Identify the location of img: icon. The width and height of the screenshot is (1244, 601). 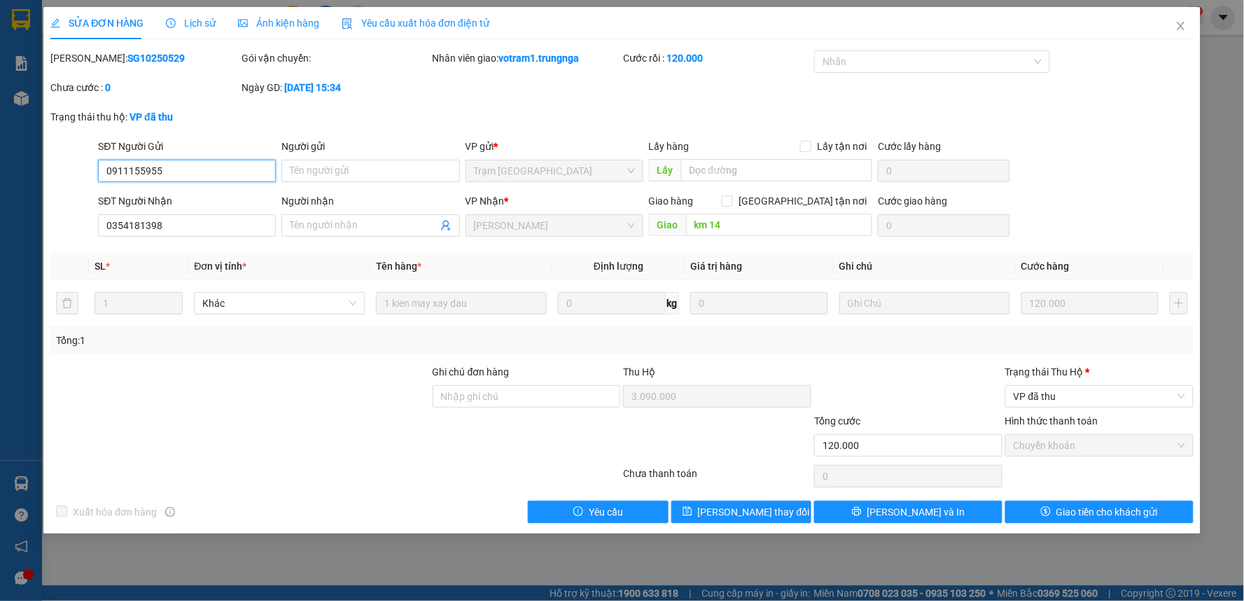
(347, 24).